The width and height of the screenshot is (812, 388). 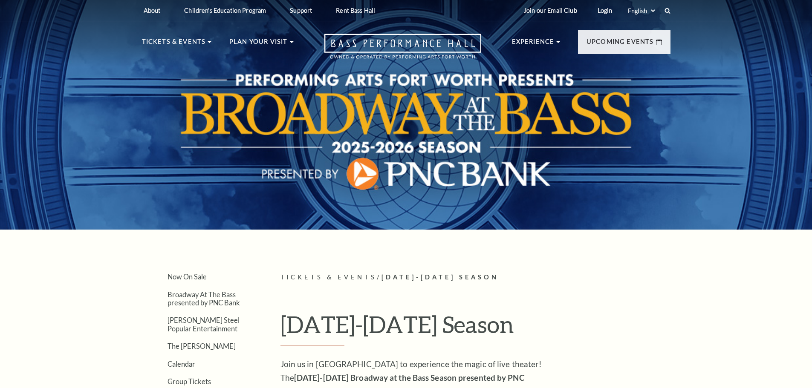 What do you see at coordinates (258, 44) in the screenshot?
I see `p: Plan Your Visit` at bounding box center [258, 44].